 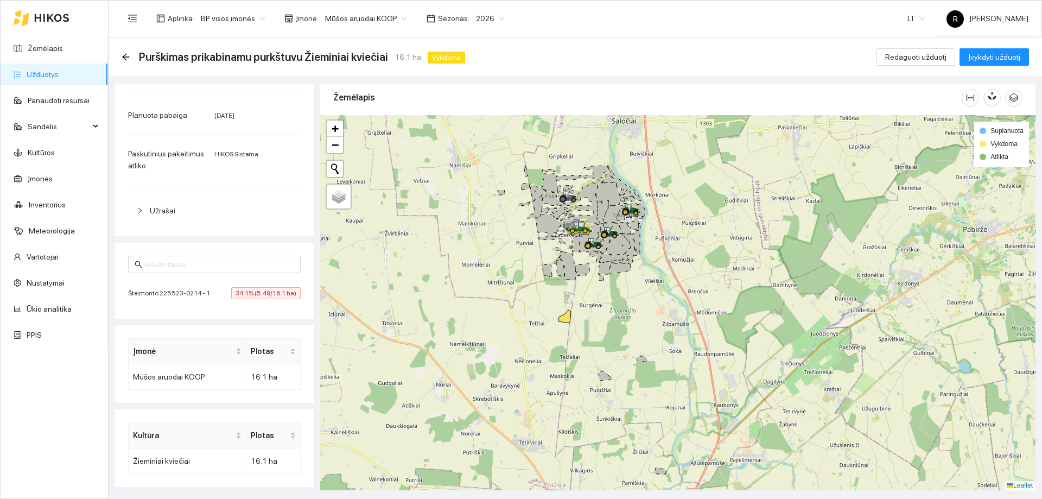 What do you see at coordinates (647, 97) in the screenshot?
I see `div: Žemėlapis` at bounding box center [647, 97].